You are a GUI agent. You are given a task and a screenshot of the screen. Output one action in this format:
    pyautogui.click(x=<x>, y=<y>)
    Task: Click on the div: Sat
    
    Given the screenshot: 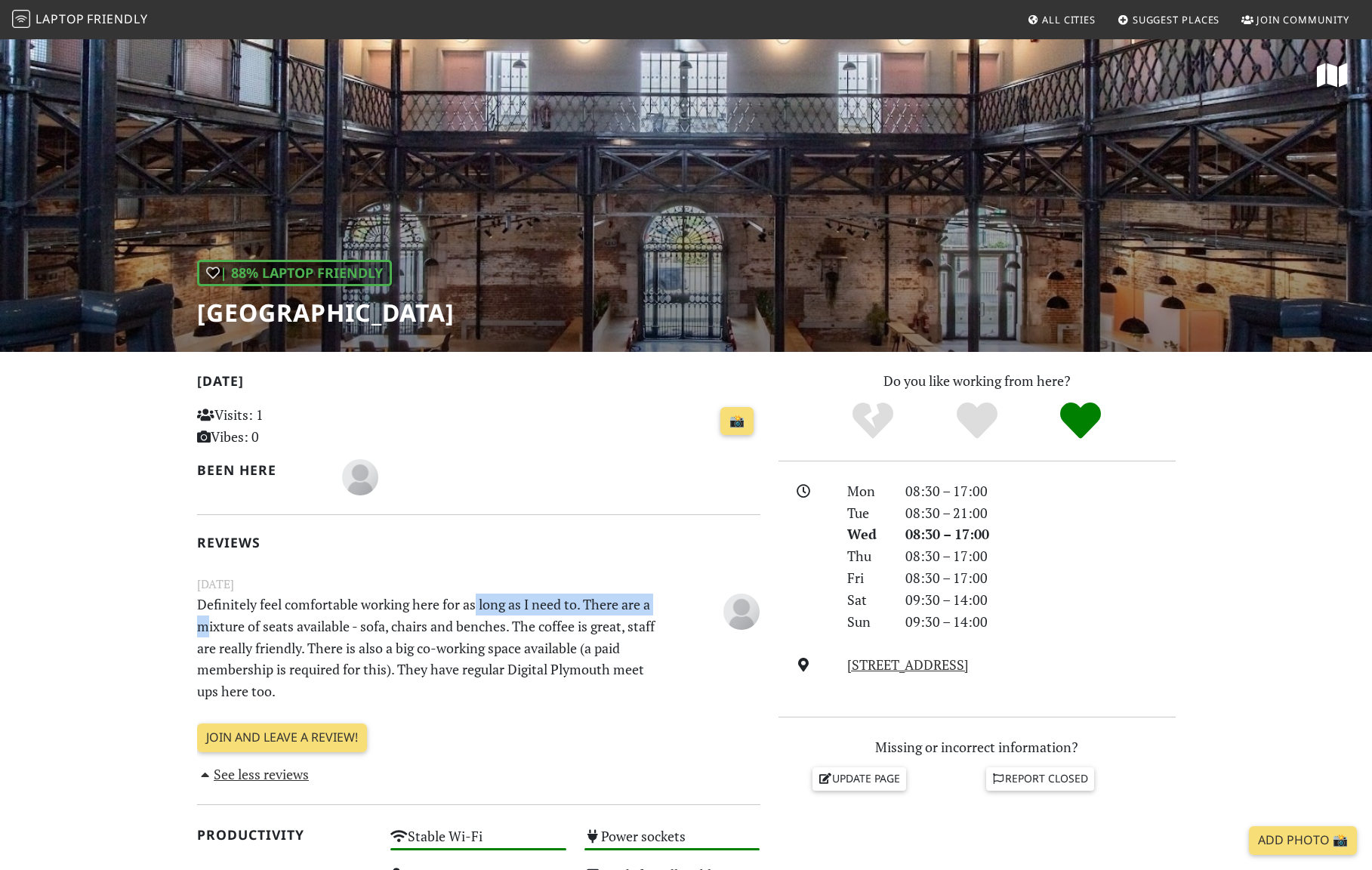 What is the action you would take?
    pyautogui.click(x=867, y=600)
    